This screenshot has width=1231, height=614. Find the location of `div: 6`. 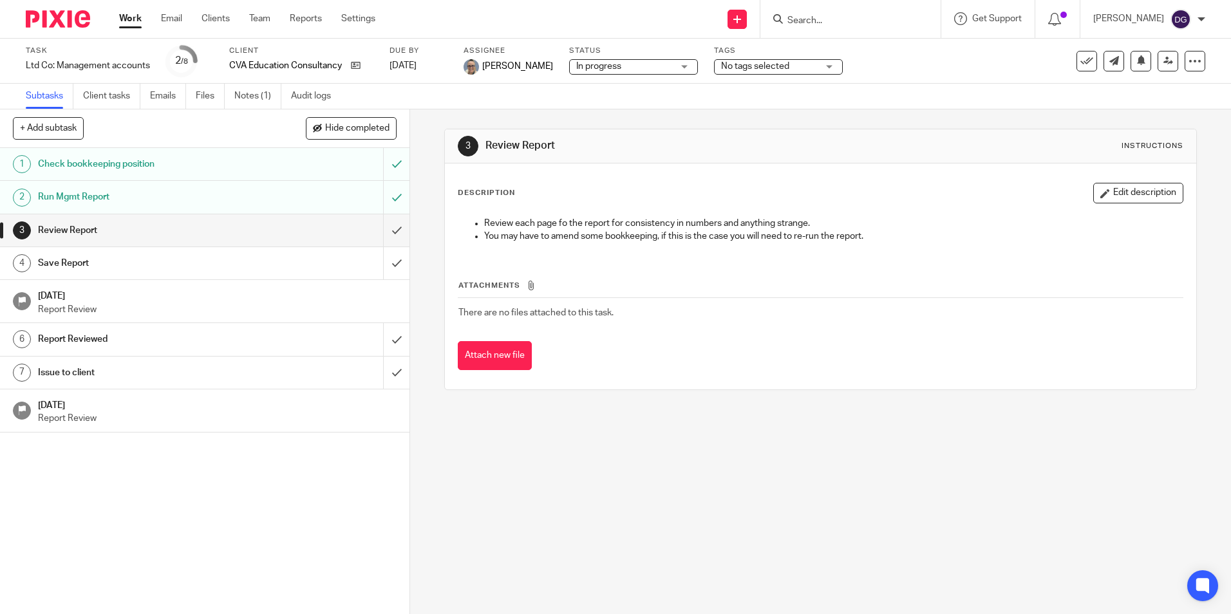

div: 6 is located at coordinates (22, 339).